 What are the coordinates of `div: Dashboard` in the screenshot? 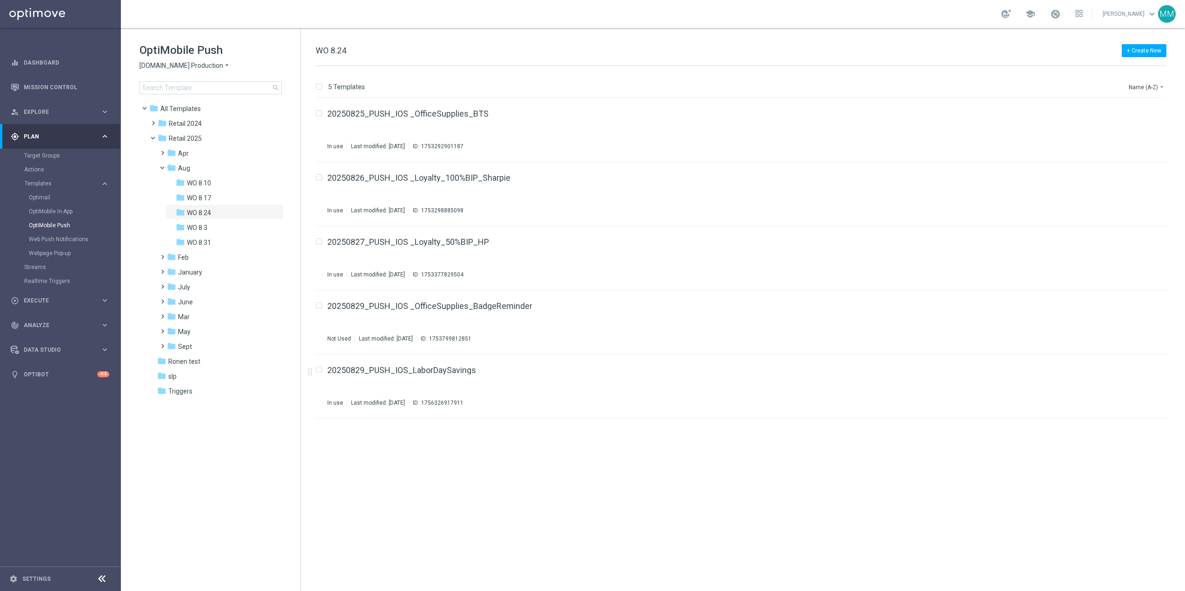 It's located at (60, 62).